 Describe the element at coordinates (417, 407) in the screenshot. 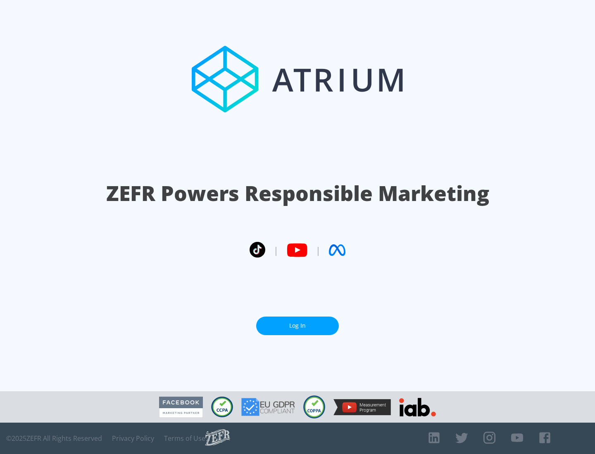

I see `img: IAB` at that location.